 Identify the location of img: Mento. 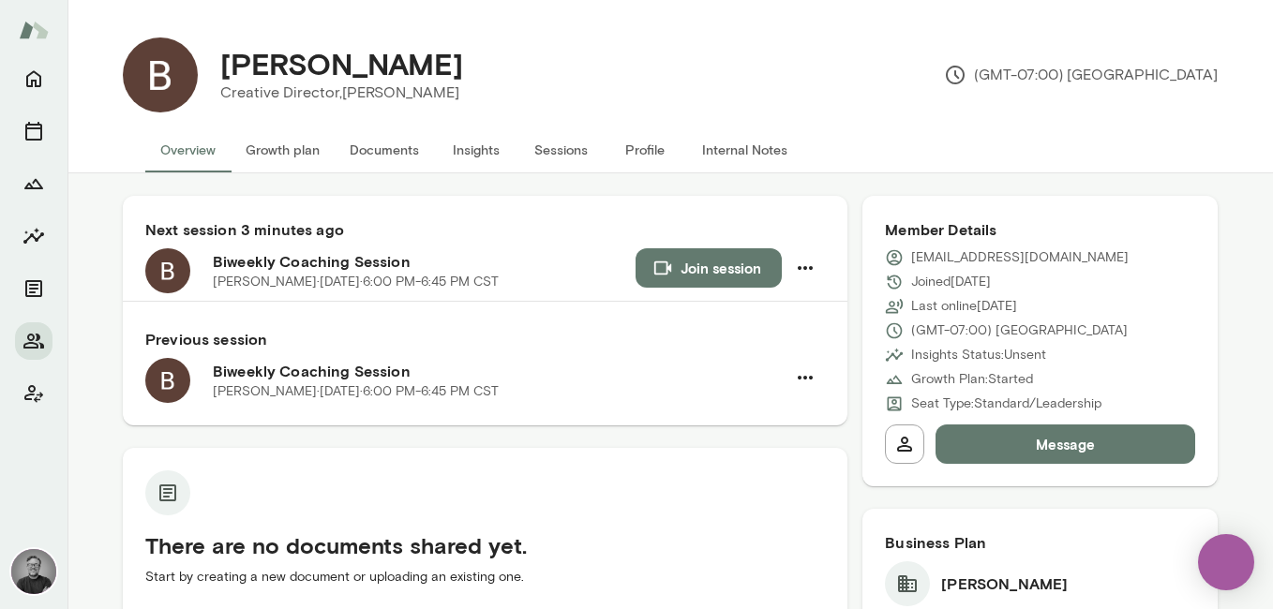
(34, 30).